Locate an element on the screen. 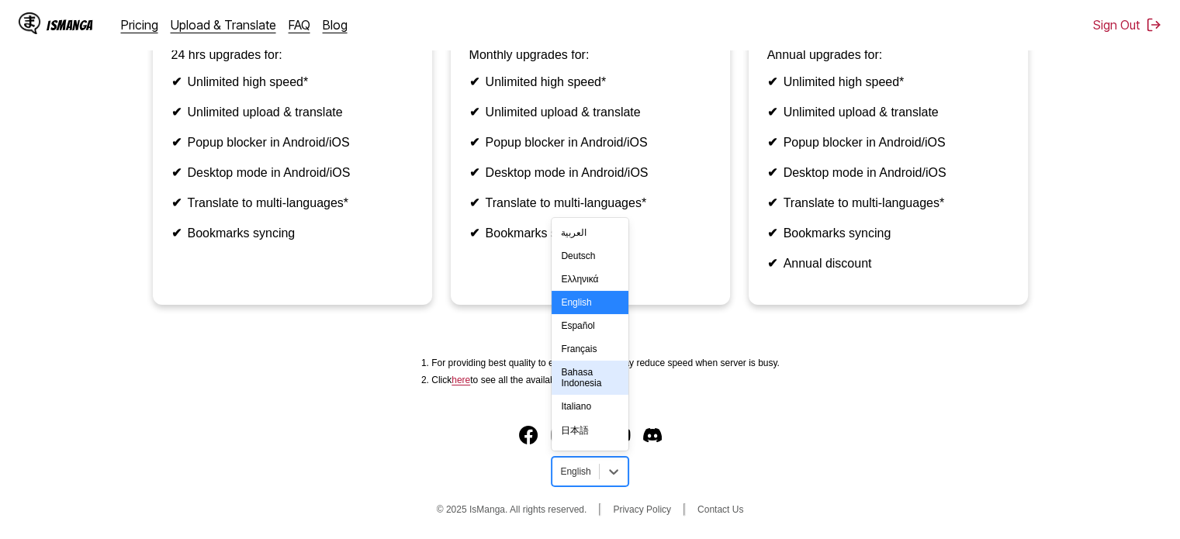 The image size is (1180, 539). img: IsManga Facebook is located at coordinates (528, 435).